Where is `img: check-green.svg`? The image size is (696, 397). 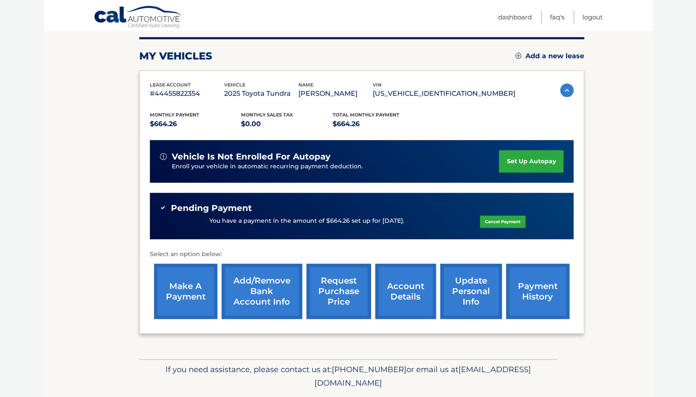
img: check-green.svg is located at coordinates (163, 208).